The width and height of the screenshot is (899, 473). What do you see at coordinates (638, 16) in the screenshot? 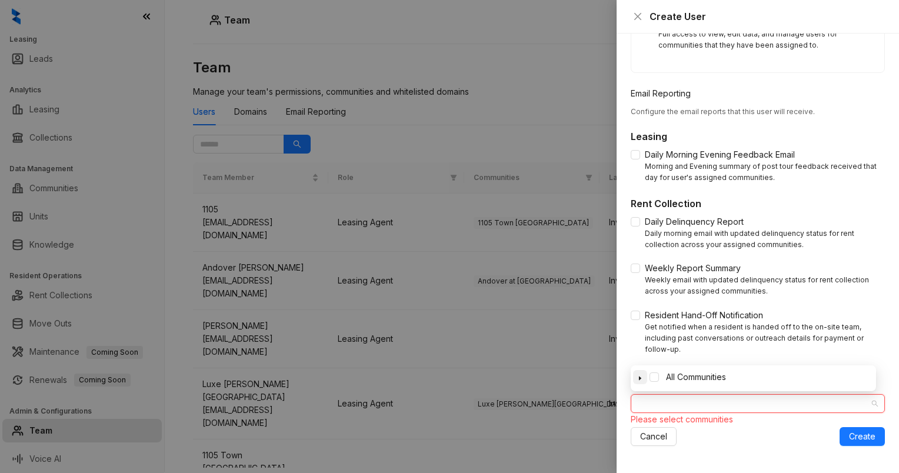
I see `button: Close` at bounding box center [638, 16].